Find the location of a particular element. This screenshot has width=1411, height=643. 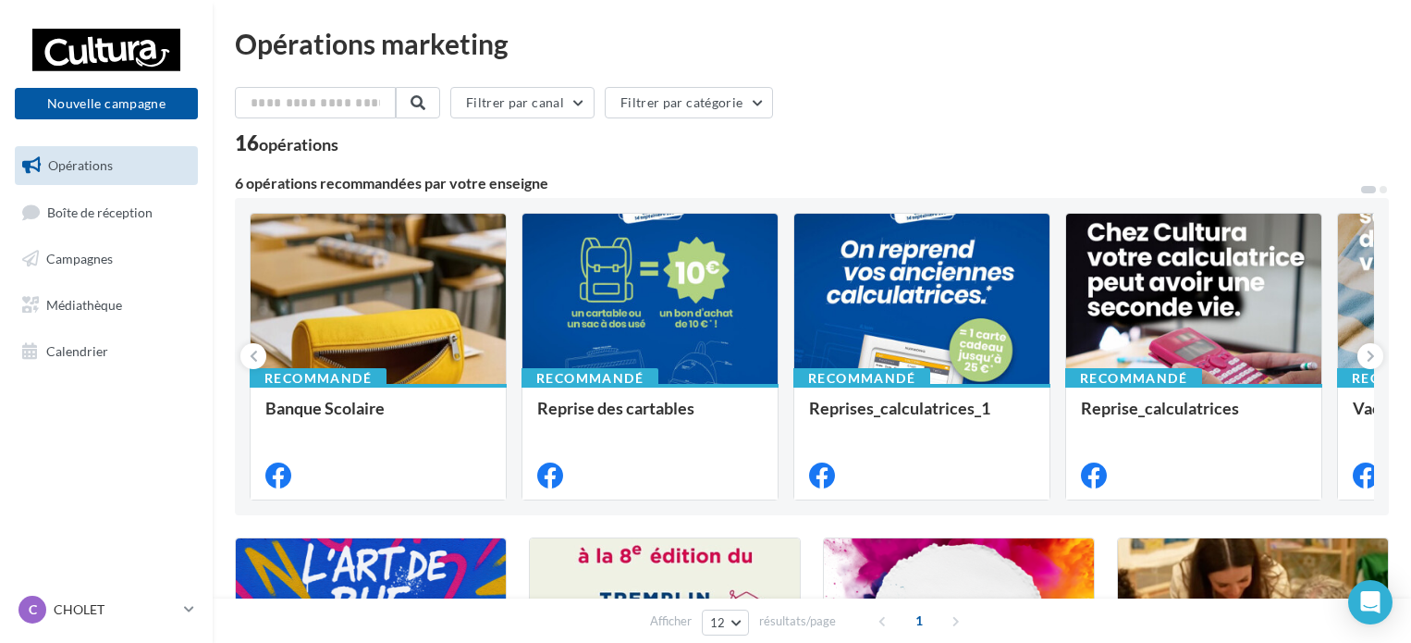

span: Reprise des cartables is located at coordinates (616, 408).